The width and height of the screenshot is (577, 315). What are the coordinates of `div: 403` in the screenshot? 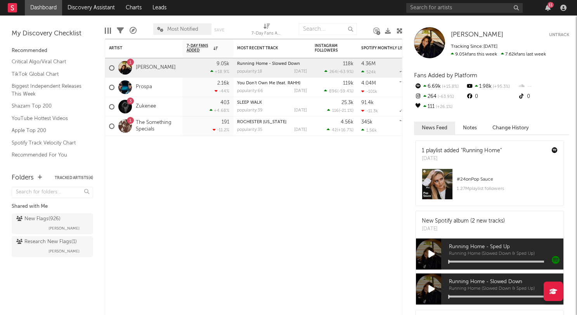 It's located at (225, 102).